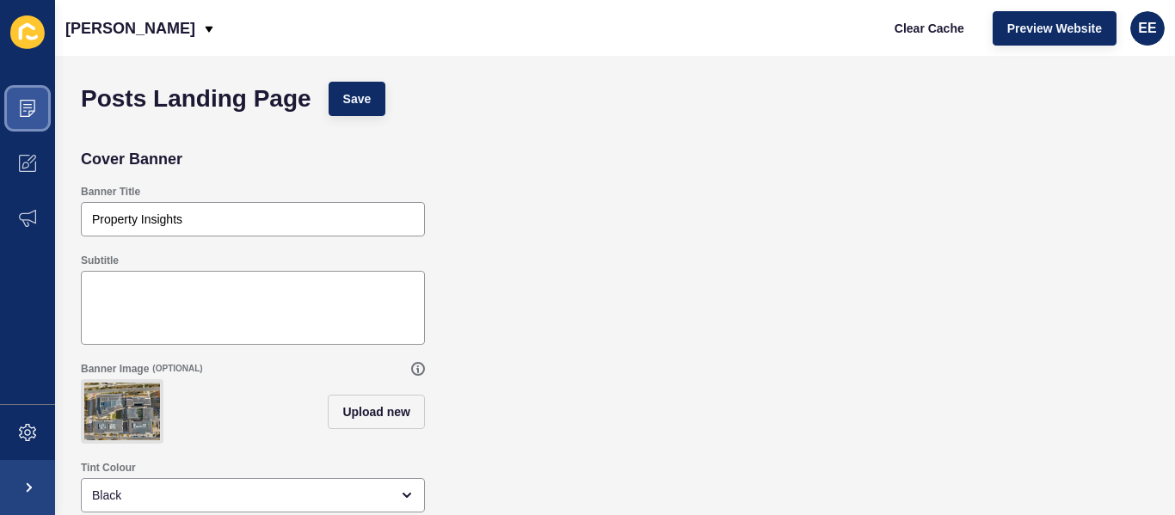 The height and width of the screenshot is (515, 1175). What do you see at coordinates (132, 159) in the screenshot?
I see `h2: Cover Banner` at bounding box center [132, 159].